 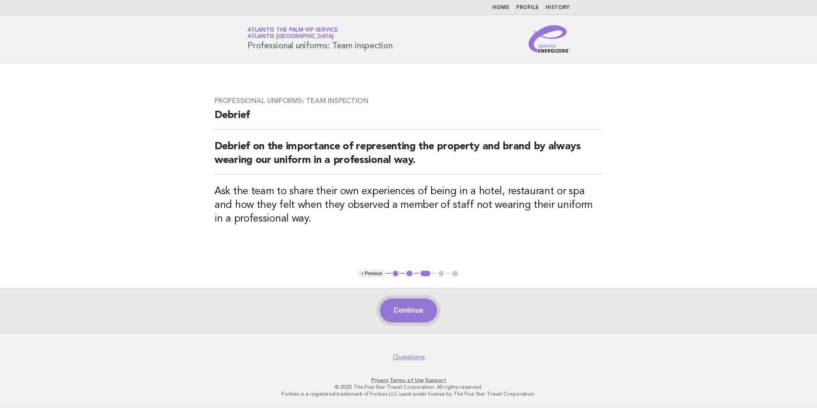 I want to click on button: Continue, so click(x=408, y=310).